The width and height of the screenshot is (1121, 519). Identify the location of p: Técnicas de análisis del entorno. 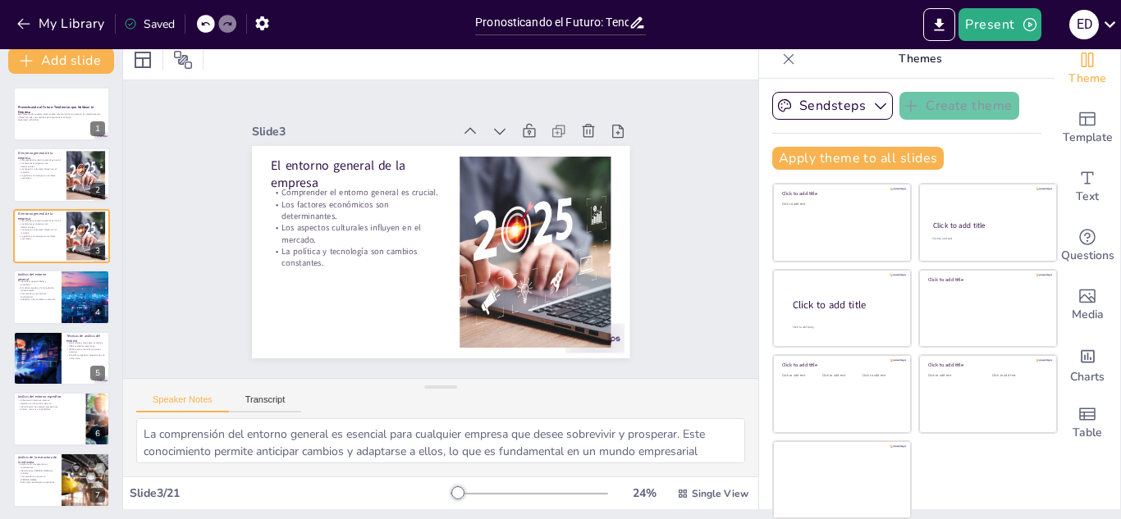
(85, 338).